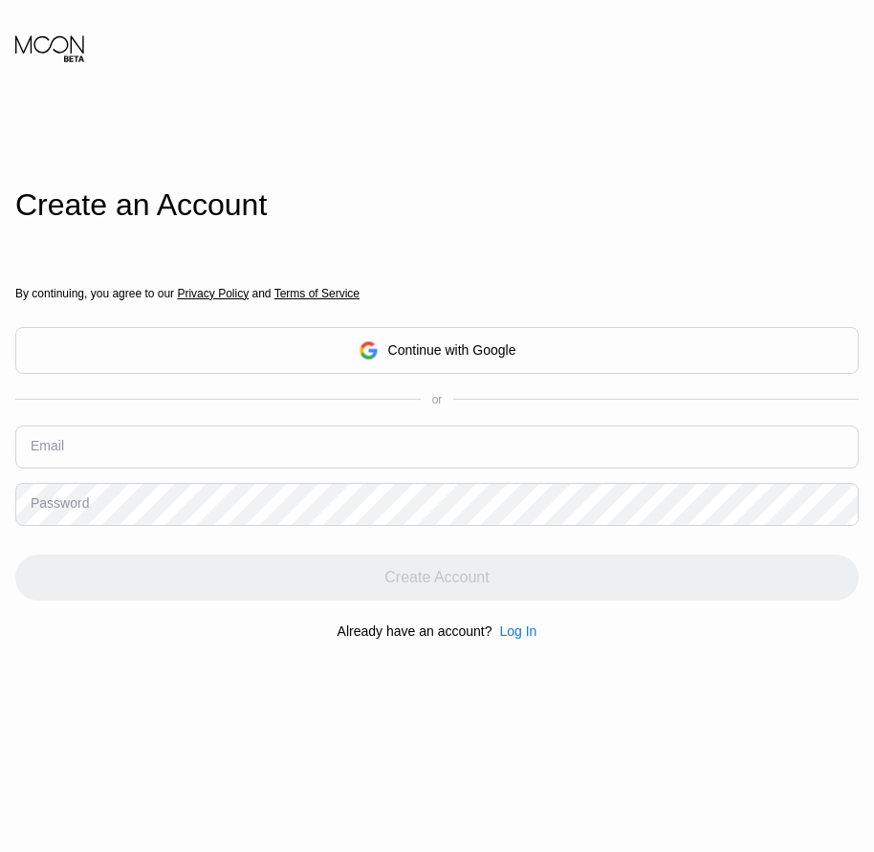 This screenshot has width=874, height=852. What do you see at coordinates (437, 205) in the screenshot?
I see `div: Create an Account` at bounding box center [437, 205].